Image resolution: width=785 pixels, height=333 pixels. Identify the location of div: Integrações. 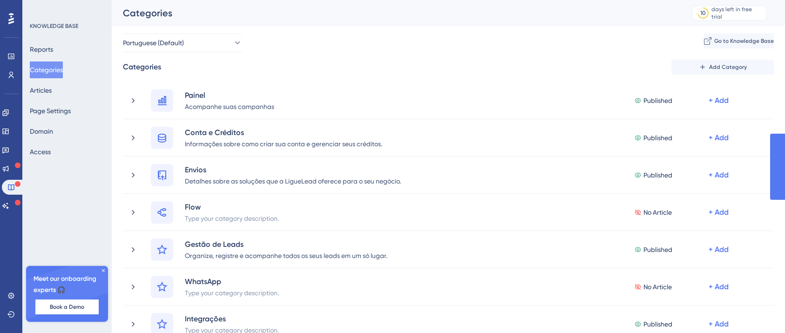
(232, 318).